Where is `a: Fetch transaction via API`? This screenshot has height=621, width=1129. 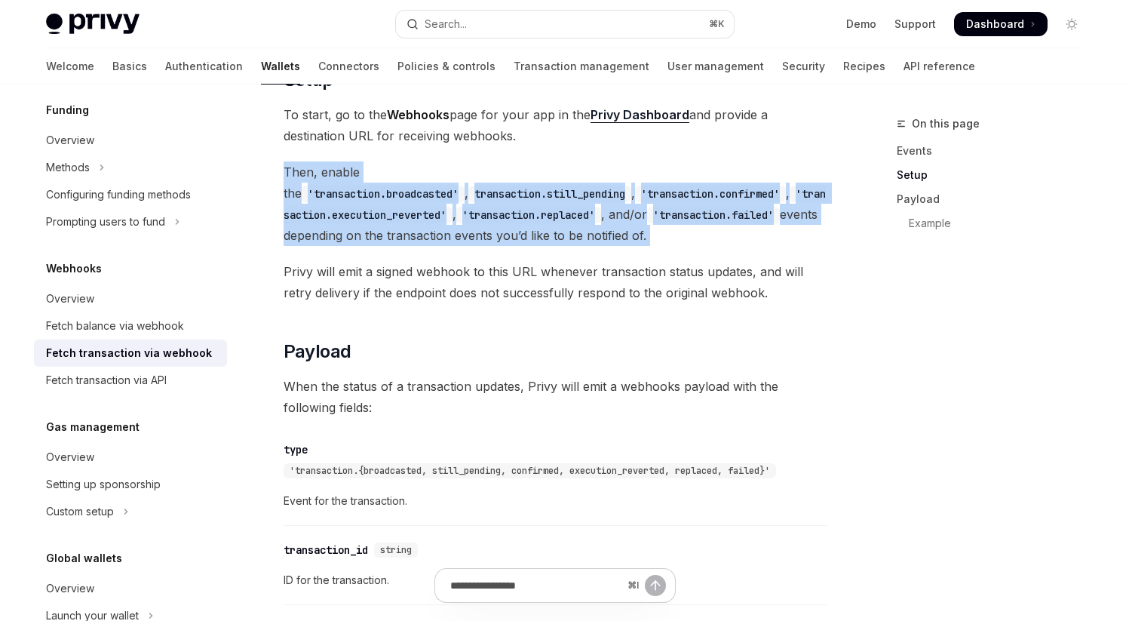
a: Fetch transaction via API is located at coordinates (130, 380).